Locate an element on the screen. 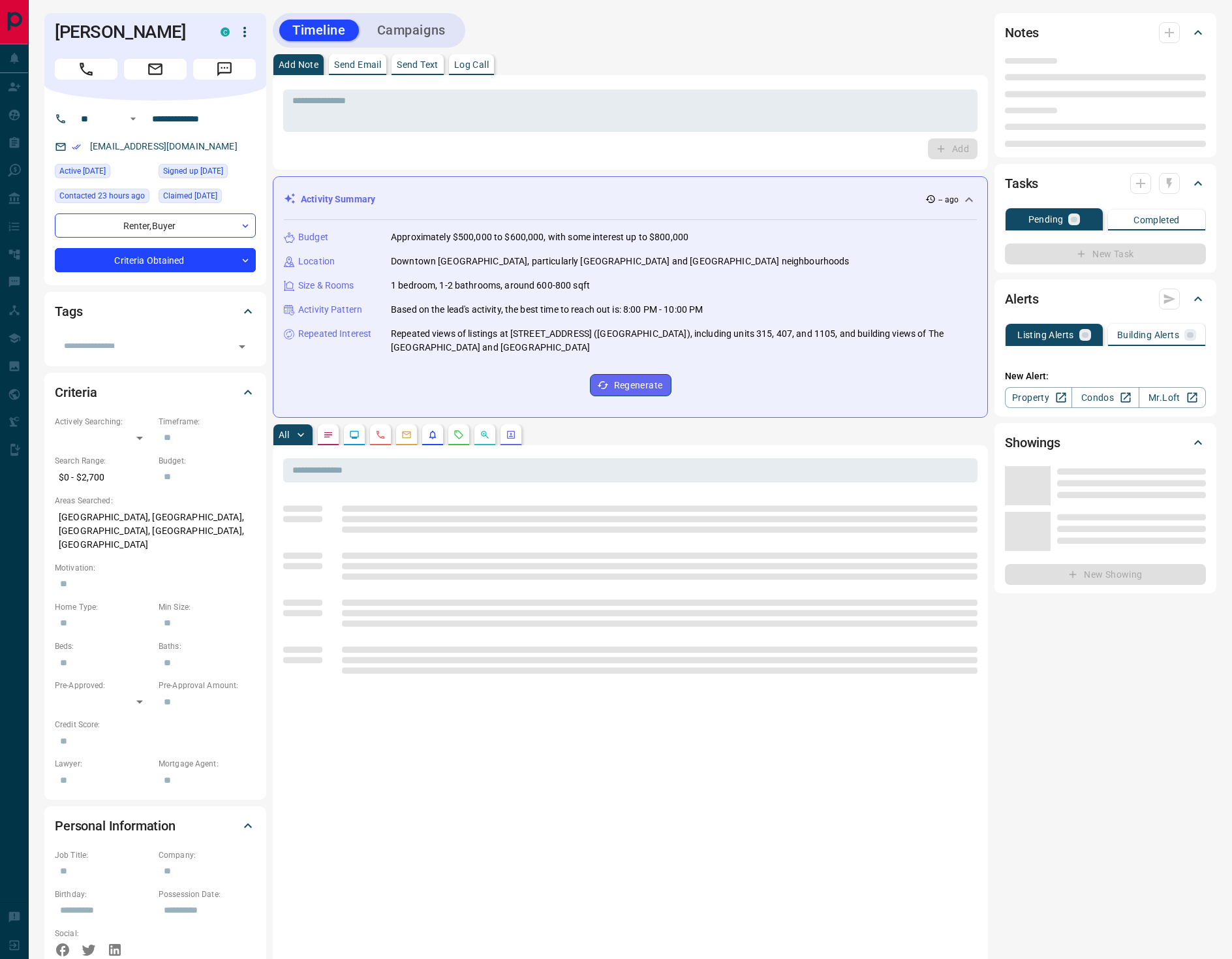 Image resolution: width=1232 pixels, height=959 pixels. p: Birthday: is located at coordinates (103, 894).